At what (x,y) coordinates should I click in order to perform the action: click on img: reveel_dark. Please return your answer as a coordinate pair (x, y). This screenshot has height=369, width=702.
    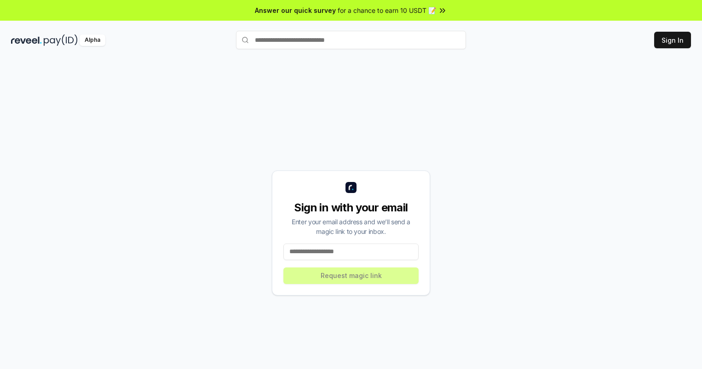
    Looking at the image, I should click on (26, 40).